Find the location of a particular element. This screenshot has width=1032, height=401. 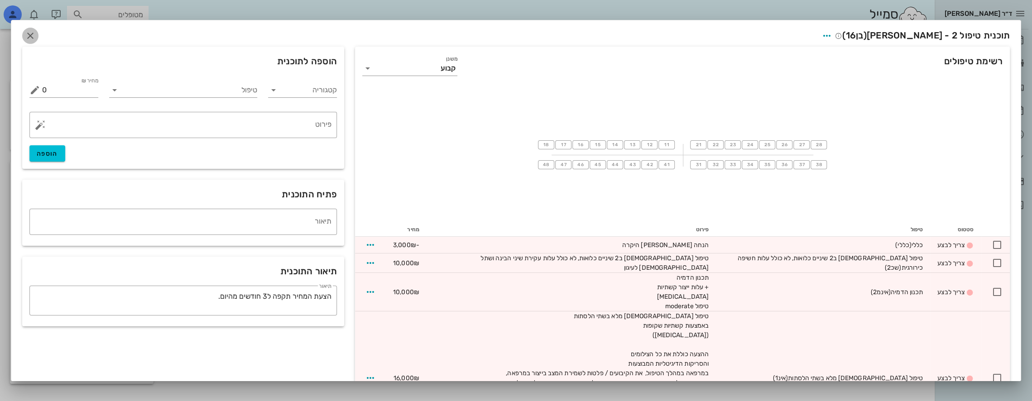

button: 27 is located at coordinates (802, 145).